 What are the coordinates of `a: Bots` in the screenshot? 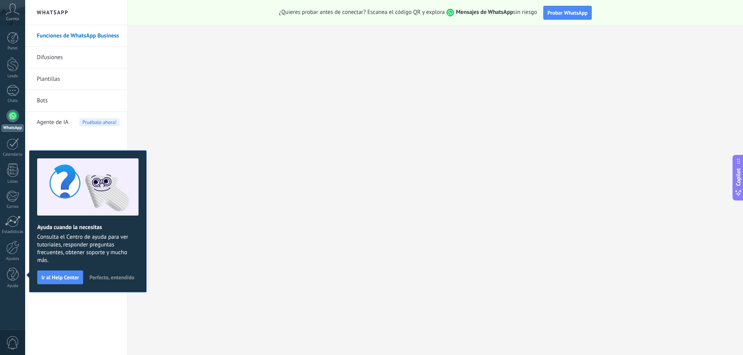 It's located at (78, 101).